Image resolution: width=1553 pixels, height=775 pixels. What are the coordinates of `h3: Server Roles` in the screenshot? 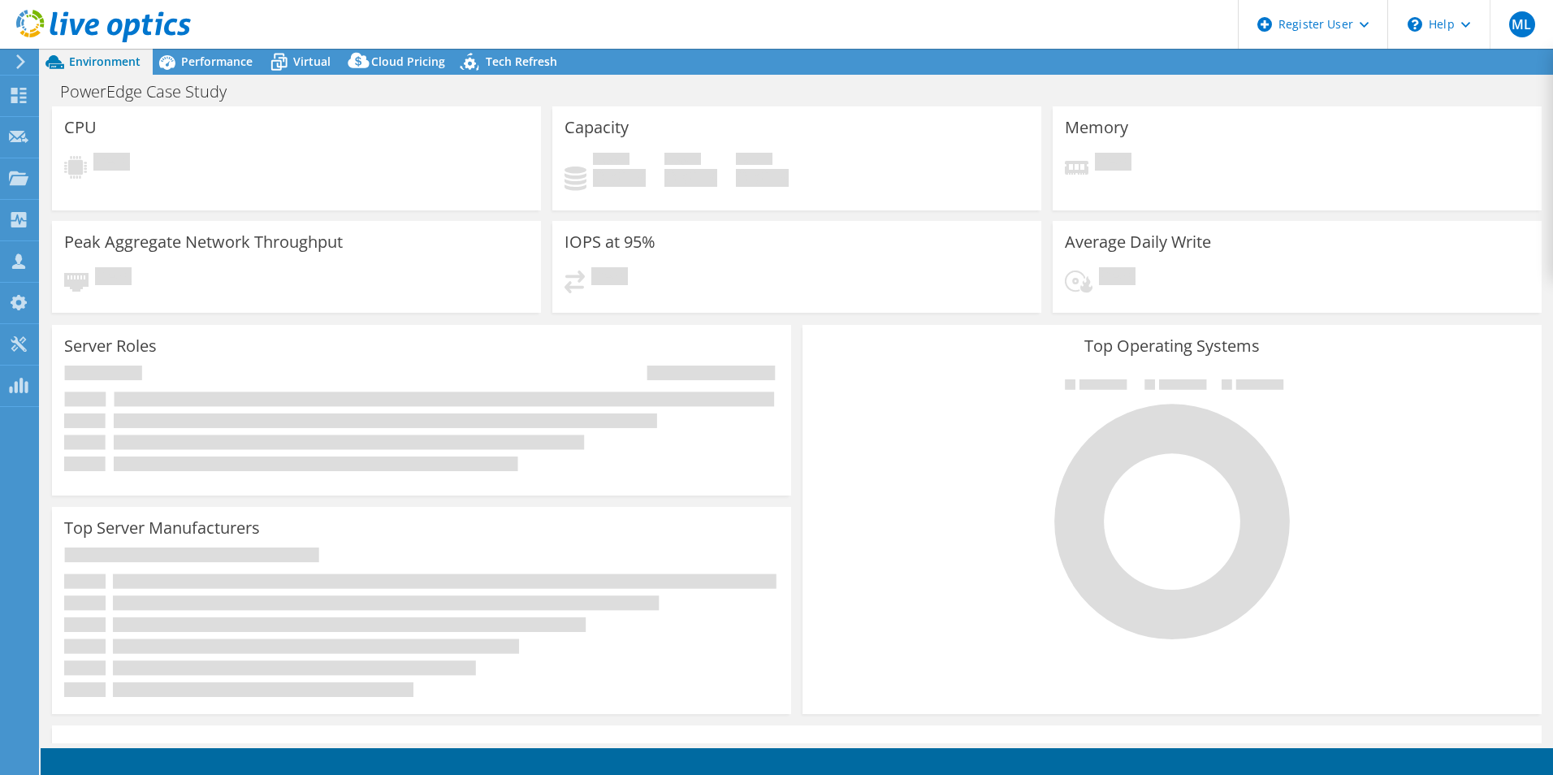 It's located at (110, 346).